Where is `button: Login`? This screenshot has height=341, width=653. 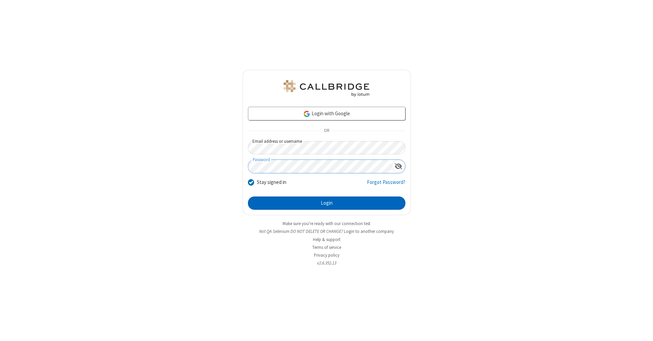
button: Login is located at coordinates (327, 203).